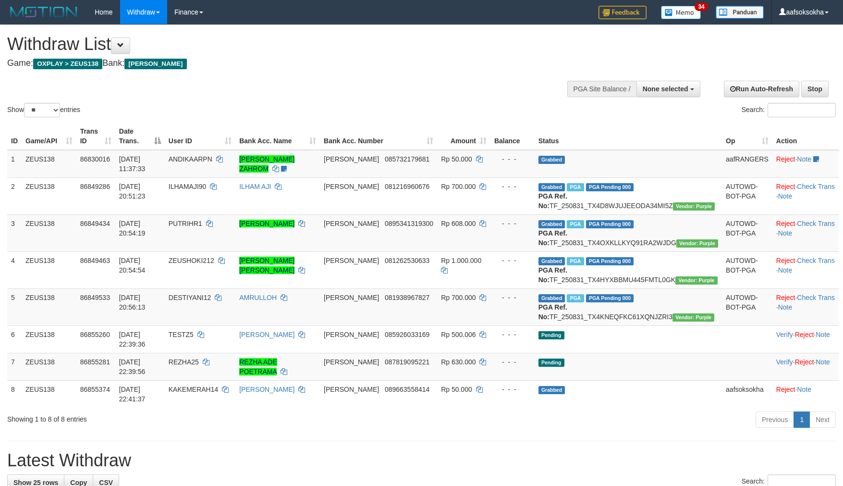 The height and width of the screenshot is (486, 843). I want to click on span: Copy 0895341319300 to clipboard, so click(409, 223).